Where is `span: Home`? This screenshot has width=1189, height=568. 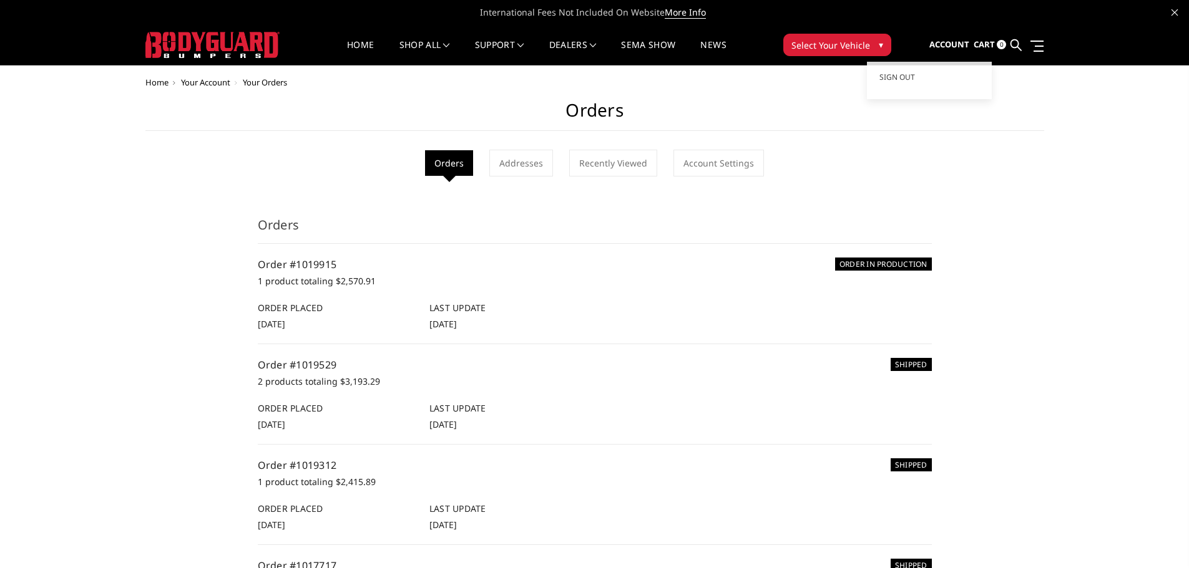
span: Home is located at coordinates (157, 82).